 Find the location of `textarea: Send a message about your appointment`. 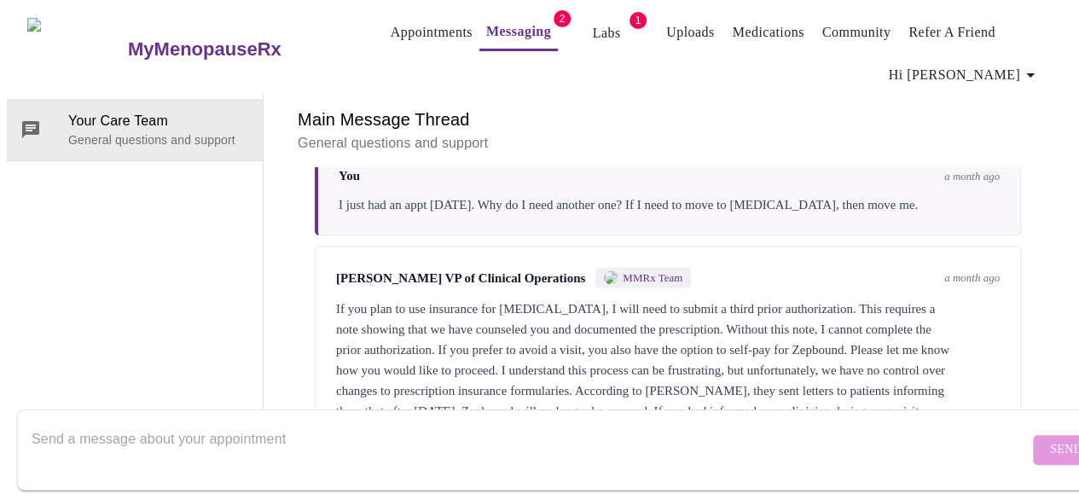

textarea: Send a message about your appointment is located at coordinates (530, 449).